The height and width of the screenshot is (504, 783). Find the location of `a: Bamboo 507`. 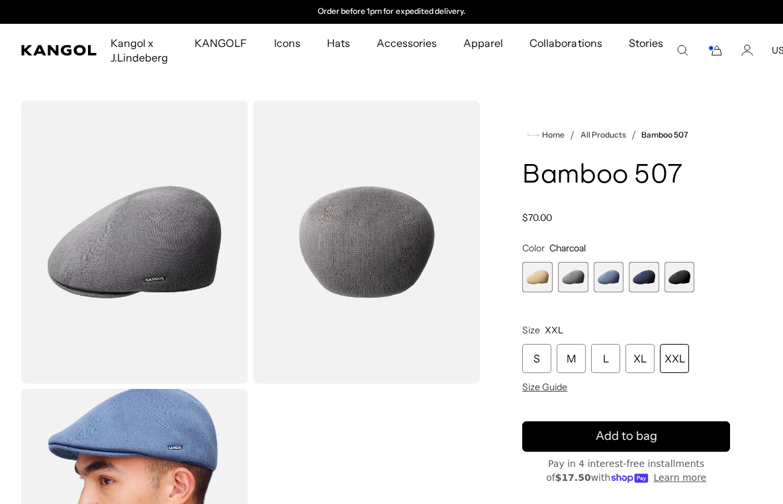

a: Bamboo 507 is located at coordinates (665, 135).